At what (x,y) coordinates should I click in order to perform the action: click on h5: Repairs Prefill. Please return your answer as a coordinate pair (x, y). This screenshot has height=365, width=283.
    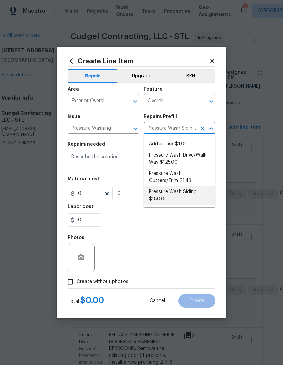
    Looking at the image, I should click on (160, 117).